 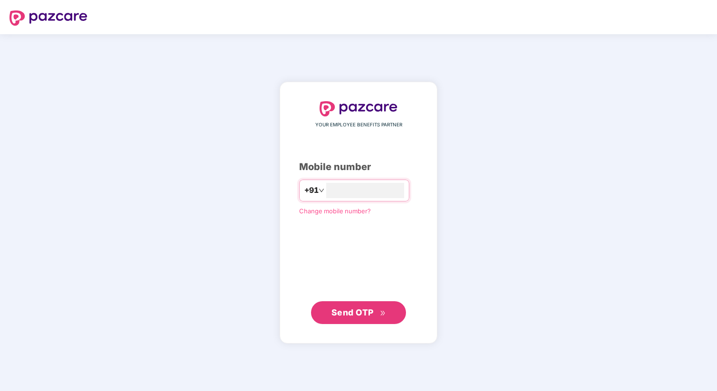 I want to click on a: Change mobile number?, so click(x=335, y=211).